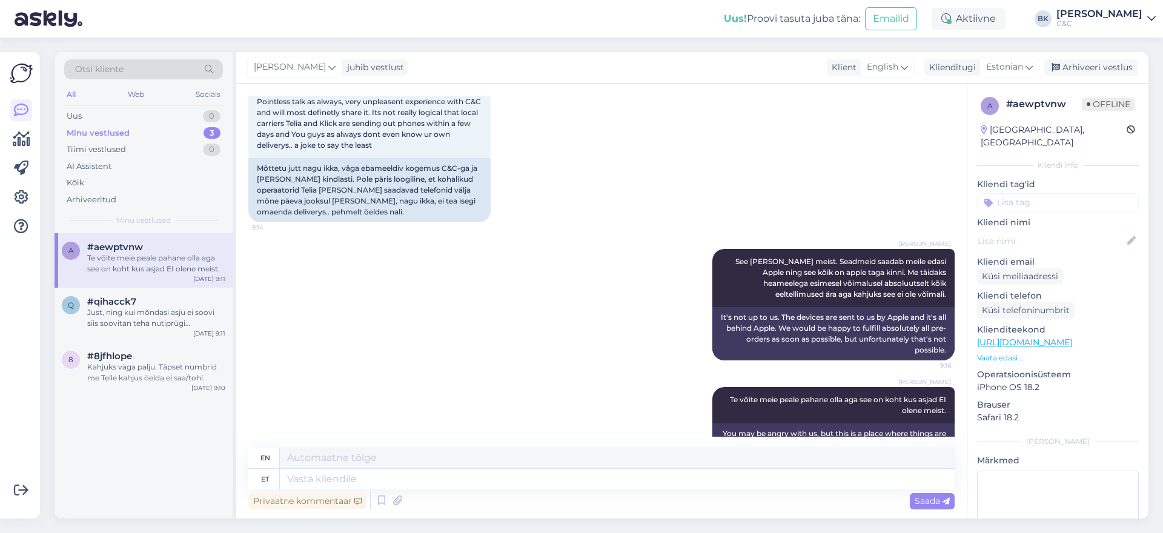  Describe the element at coordinates (71, 305) in the screenshot. I see `span: q` at that location.